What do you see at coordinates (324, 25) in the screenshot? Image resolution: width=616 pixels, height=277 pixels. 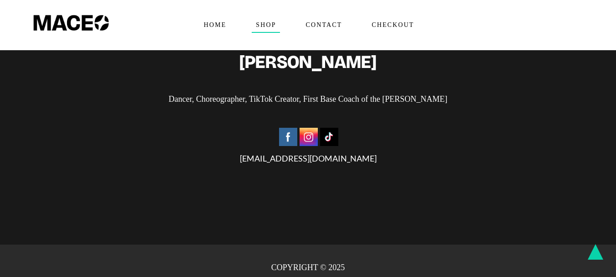 I see `span: Contact` at bounding box center [324, 25].